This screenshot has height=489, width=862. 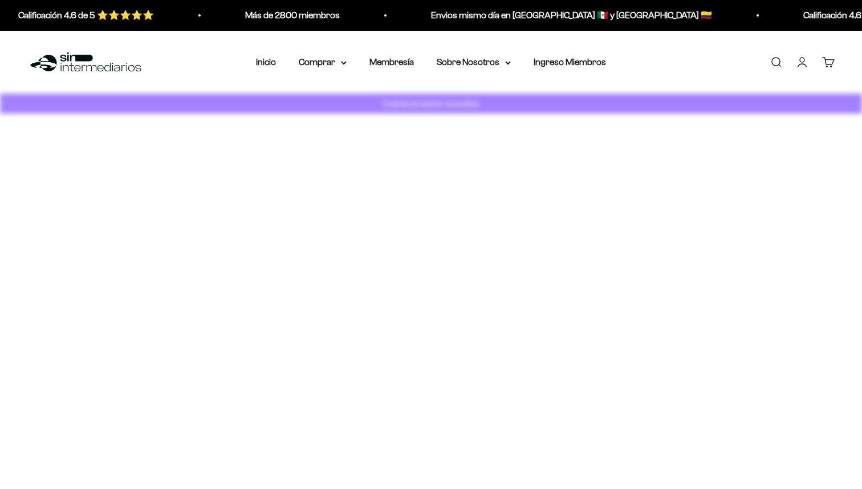 What do you see at coordinates (86, 15) in the screenshot?
I see `p: Calificación 4.6 de 5 ⭐️⭐️⭐️⭐️⭐️` at bounding box center [86, 15].